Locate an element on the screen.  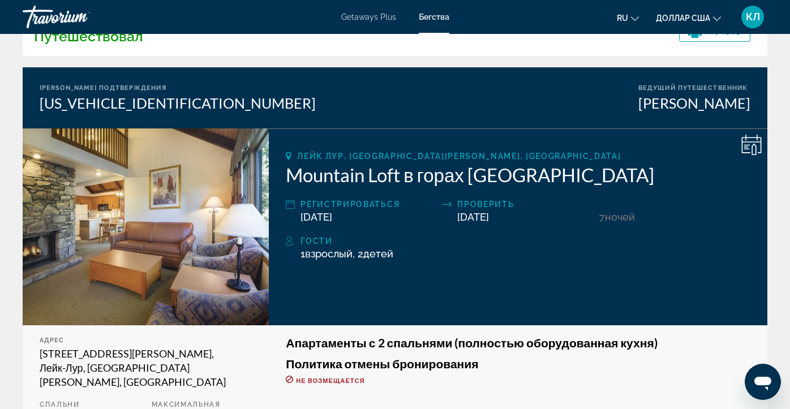
font: Бегства is located at coordinates (434, 17).